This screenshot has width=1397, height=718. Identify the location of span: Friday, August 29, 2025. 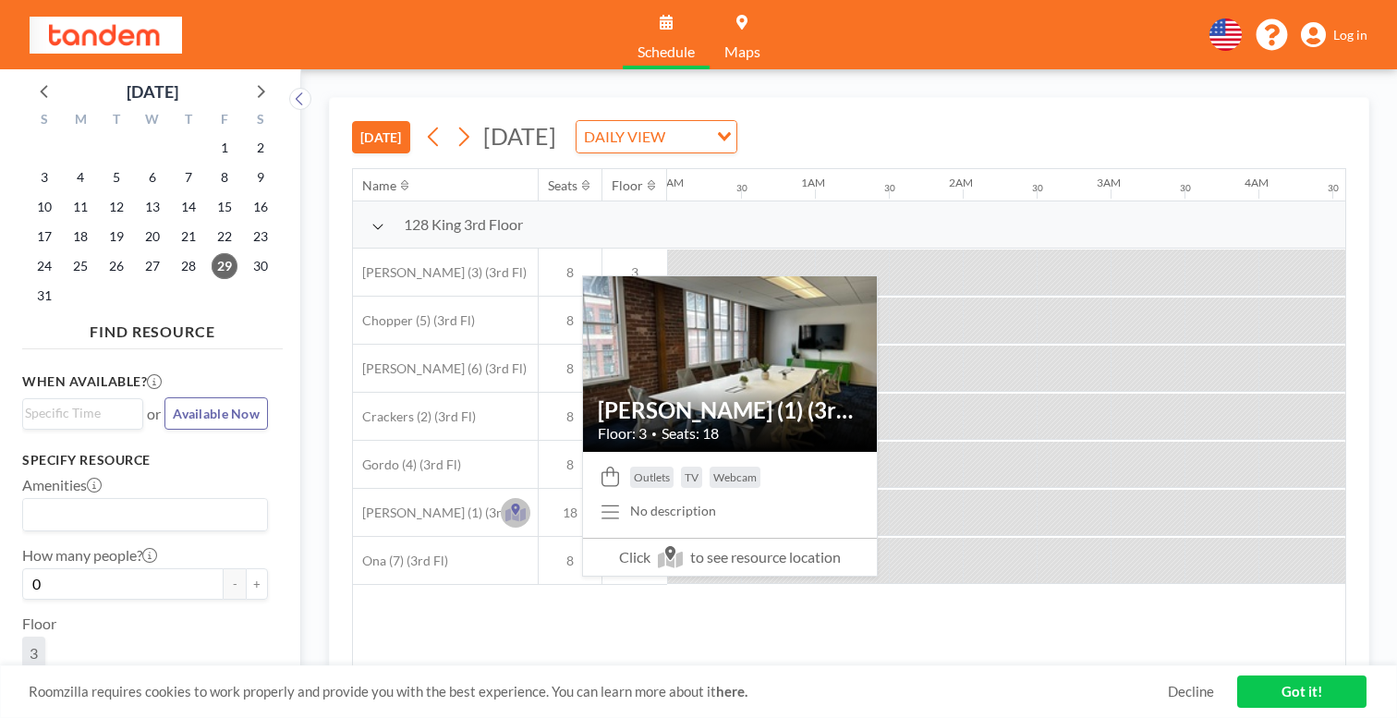
(225, 266).